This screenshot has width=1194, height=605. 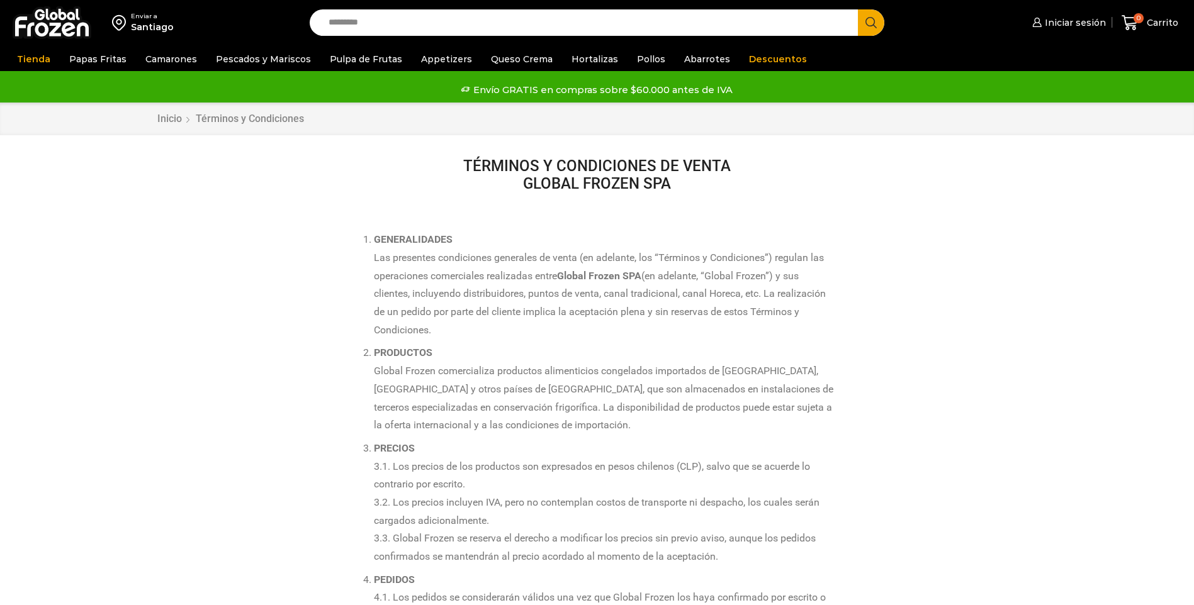 What do you see at coordinates (152, 27) in the screenshot?
I see `div: Santiago` at bounding box center [152, 27].